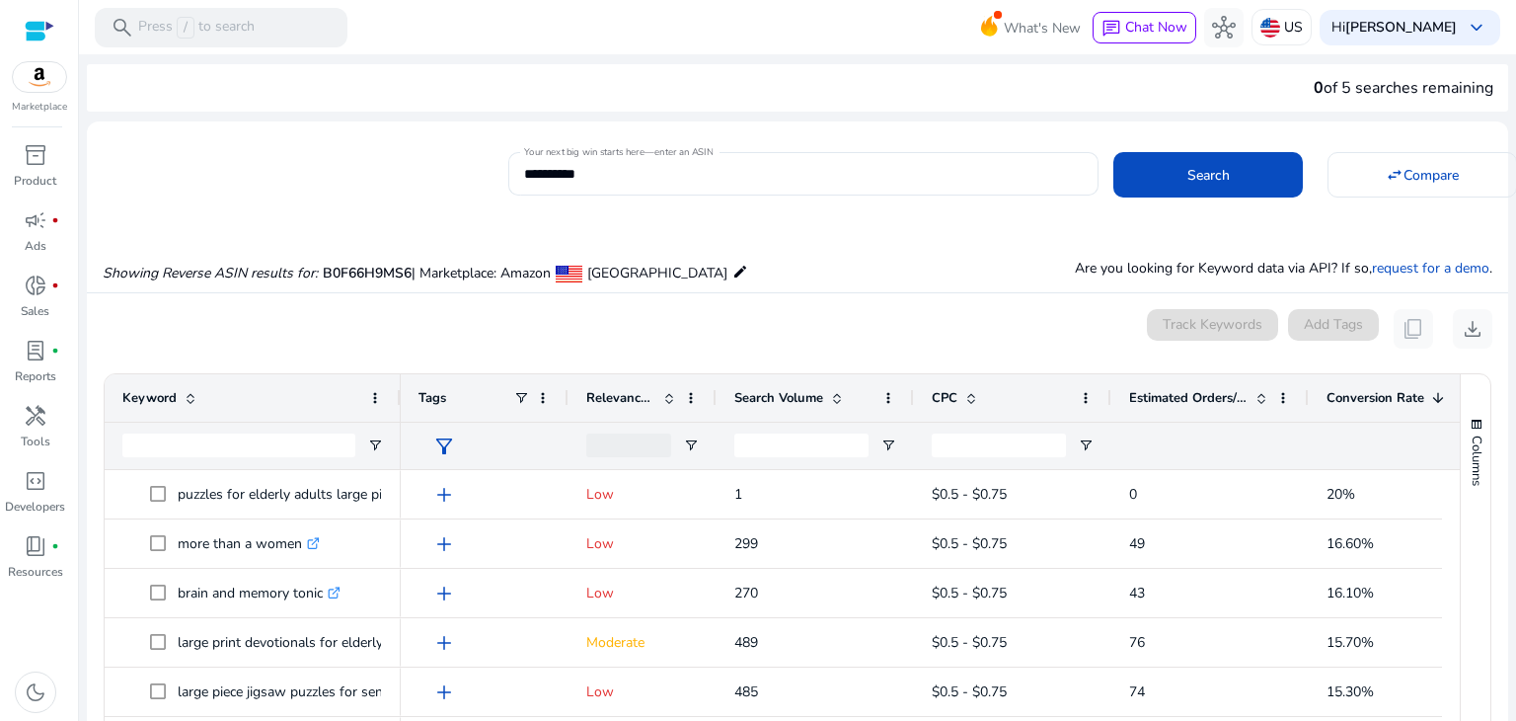 The height and width of the screenshot is (721, 1516). I want to click on p: Reports, so click(36, 376).